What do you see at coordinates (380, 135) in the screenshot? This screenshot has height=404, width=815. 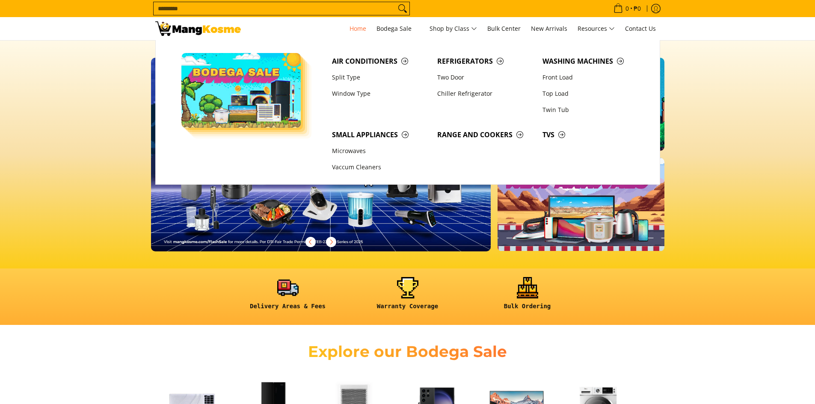 I see `span: Small Appliances` at bounding box center [380, 135].